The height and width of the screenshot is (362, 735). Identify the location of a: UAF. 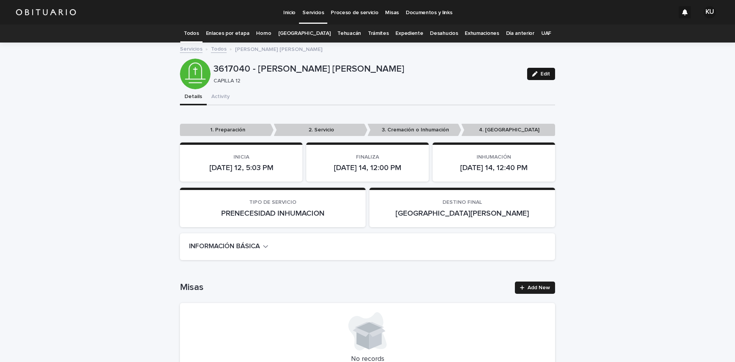
(547, 33).